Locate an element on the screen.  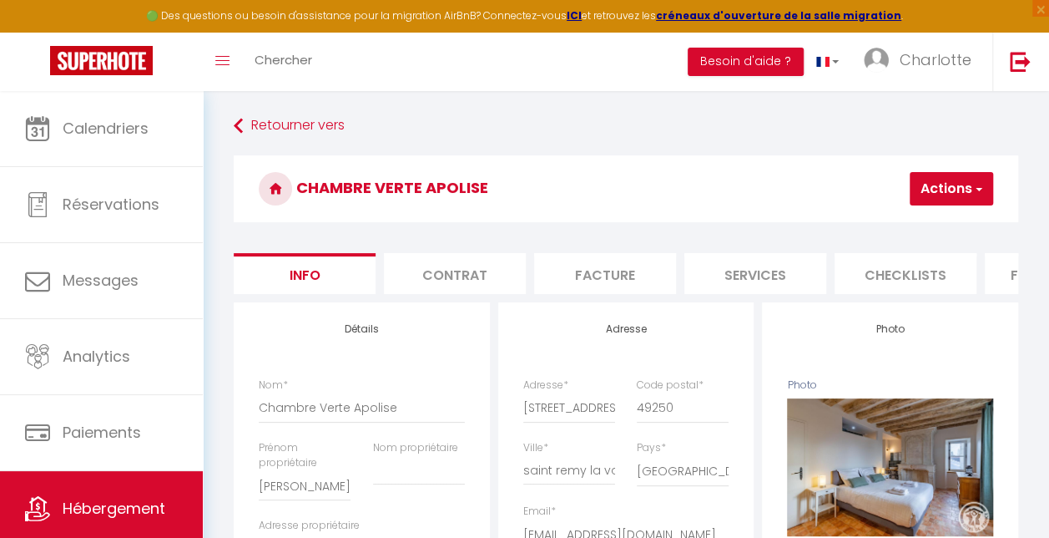
label: Nom is located at coordinates (273, 385).